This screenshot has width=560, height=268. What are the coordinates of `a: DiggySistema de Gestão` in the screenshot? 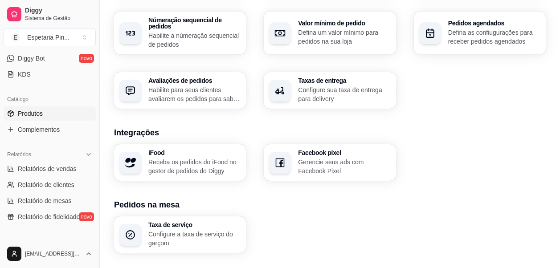 It's located at (49, 14).